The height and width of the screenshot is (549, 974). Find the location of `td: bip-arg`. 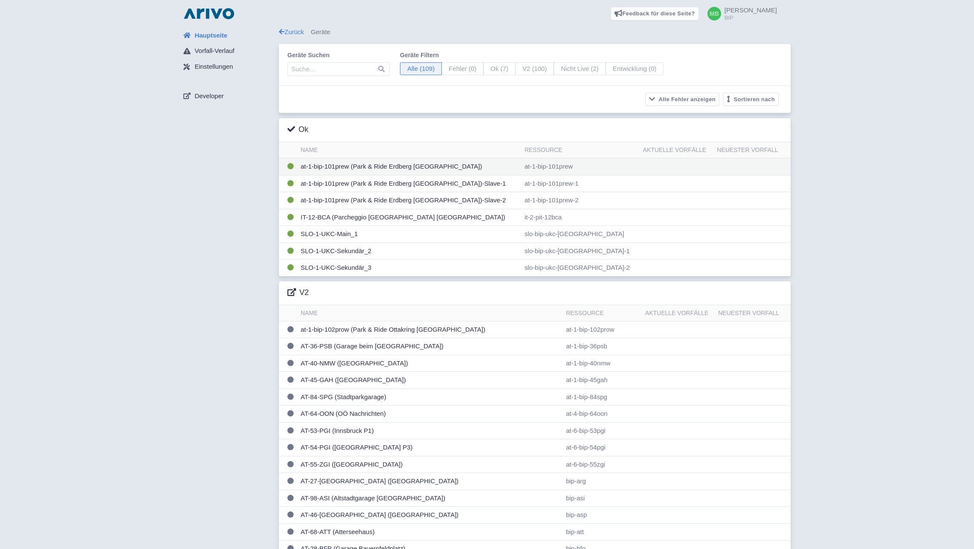

td: bip-arg is located at coordinates (602, 481).